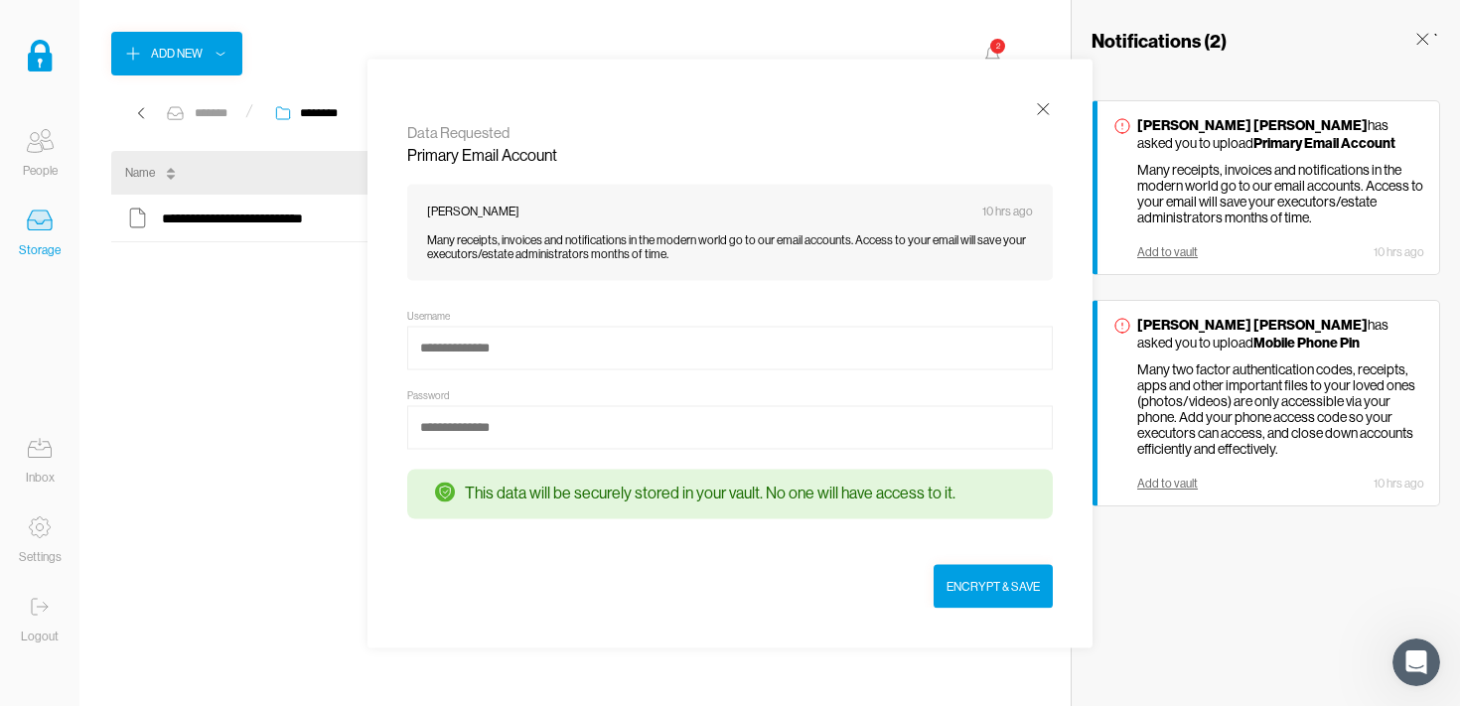 The width and height of the screenshot is (1460, 706). What do you see at coordinates (730, 154) in the screenshot?
I see `p: Primary Email Account` at bounding box center [730, 154].